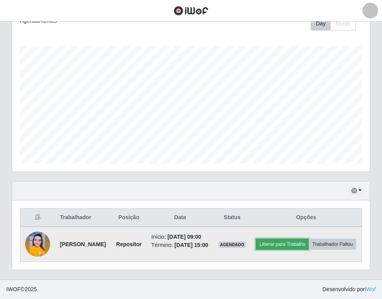 The height and width of the screenshot is (299, 382). What do you see at coordinates (38, 244) in the screenshot?
I see `img: 1757467662702.jpeg` at bounding box center [38, 244].